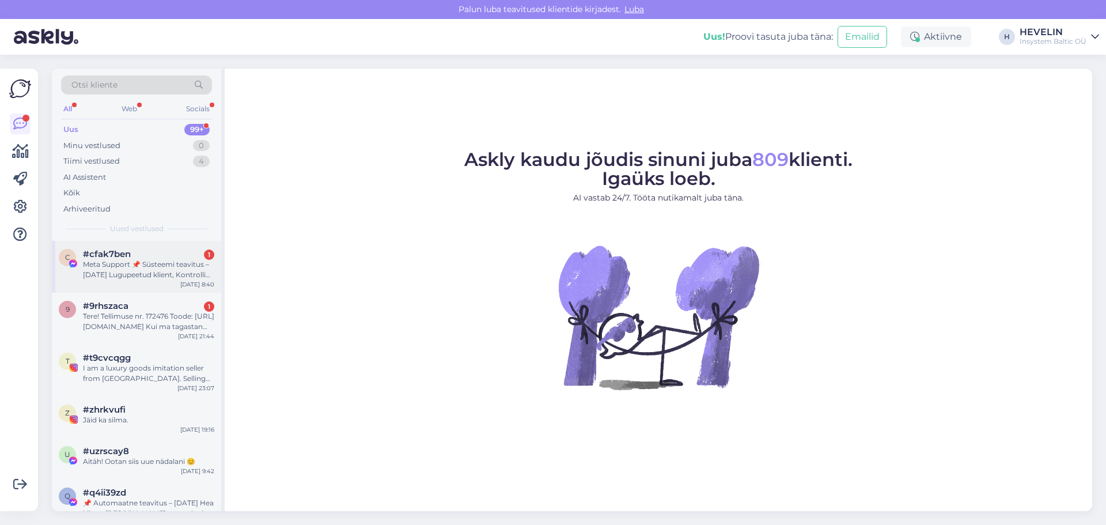 The image size is (1106, 525). What do you see at coordinates (201, 146) in the screenshot?
I see `div: 0` at bounding box center [201, 146].